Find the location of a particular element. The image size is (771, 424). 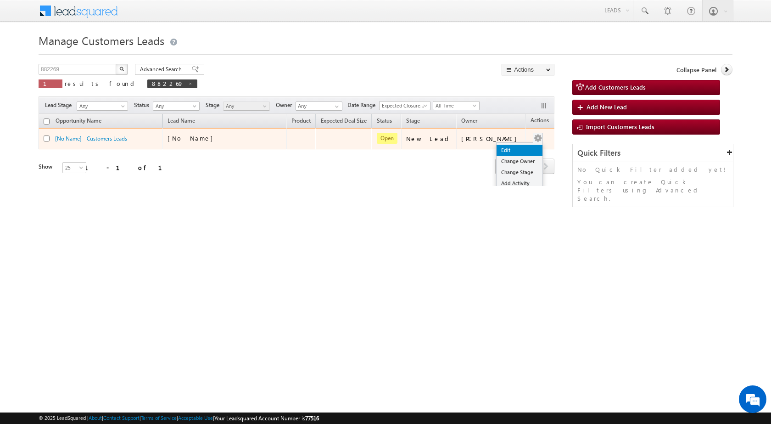

img: Search is located at coordinates (122, 69).